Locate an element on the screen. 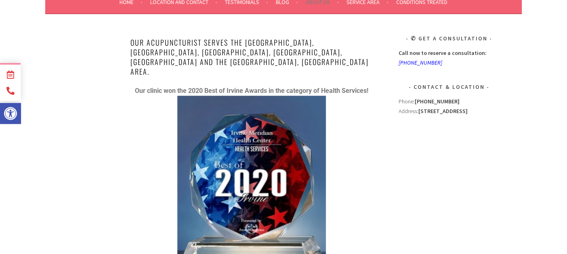  strong: Call now to reserve a consultation: is located at coordinates (442, 53).